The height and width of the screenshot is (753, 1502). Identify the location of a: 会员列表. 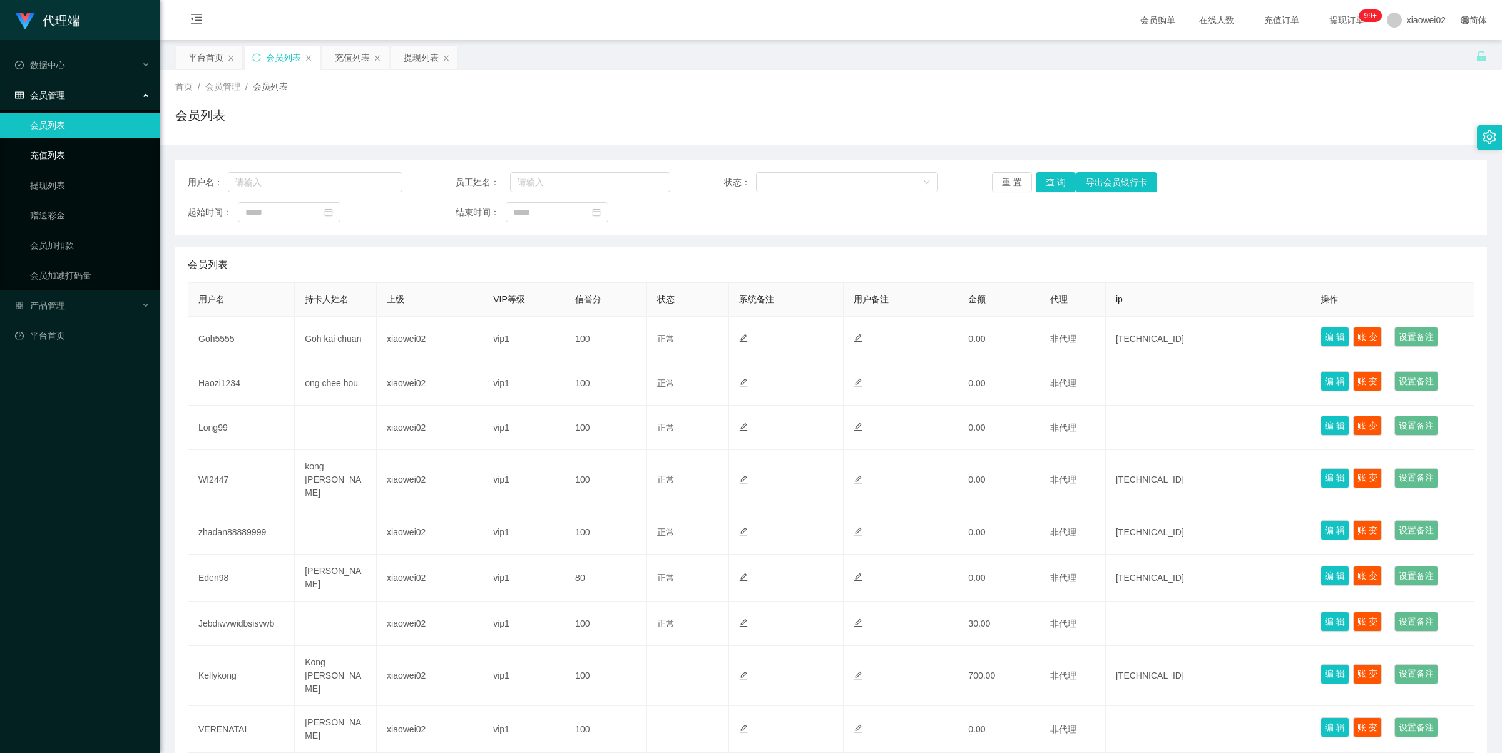
(90, 125).